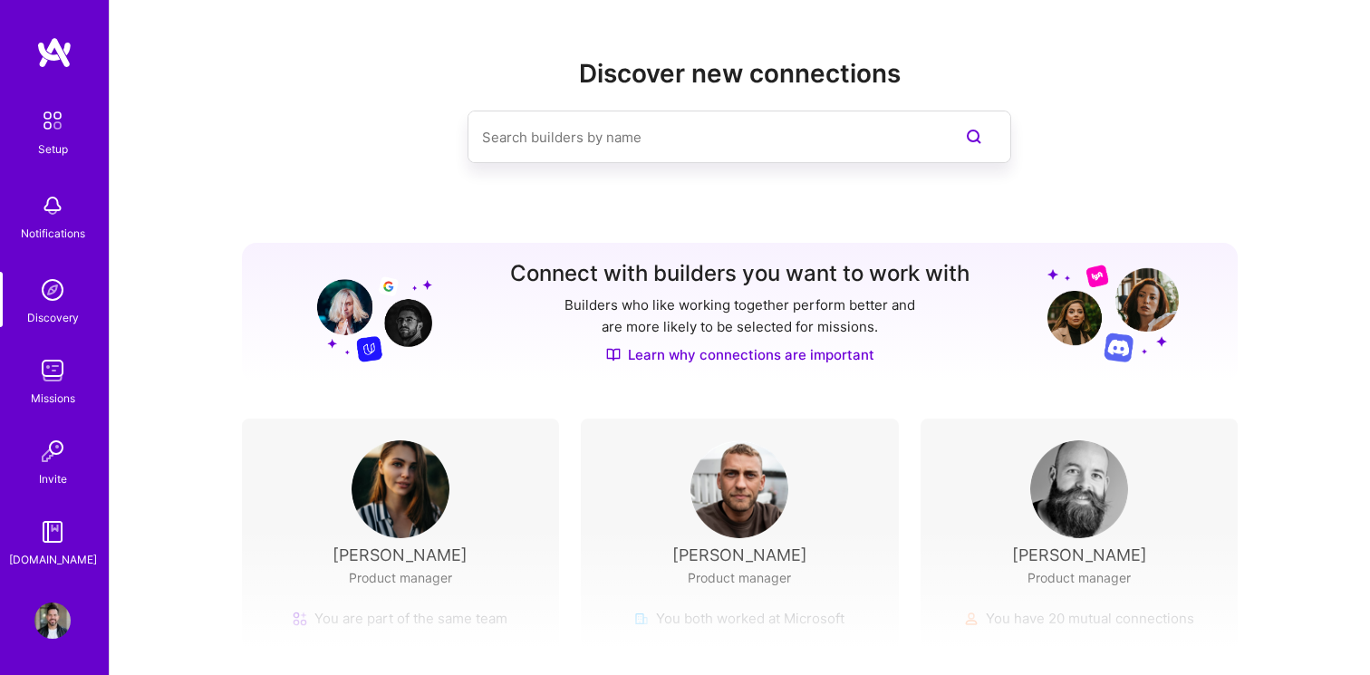 The image size is (1370, 675). I want to click on img: Invite, so click(53, 451).